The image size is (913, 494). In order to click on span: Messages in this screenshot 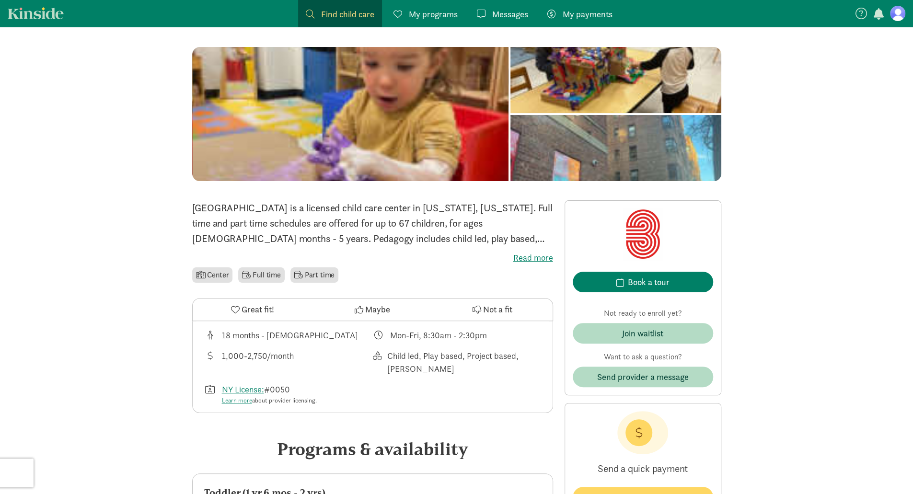, I will do `click(510, 14)`.